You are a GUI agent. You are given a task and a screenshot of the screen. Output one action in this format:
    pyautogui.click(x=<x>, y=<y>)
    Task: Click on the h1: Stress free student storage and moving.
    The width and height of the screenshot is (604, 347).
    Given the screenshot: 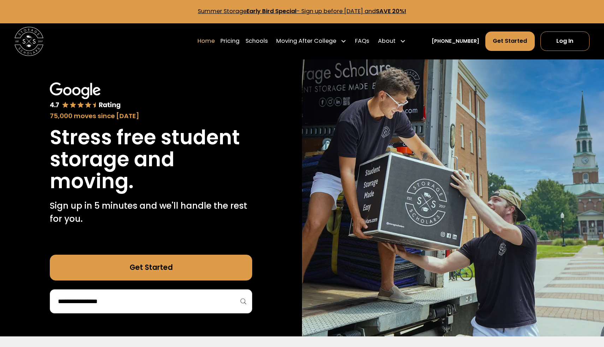 What is the action you would take?
    pyautogui.click(x=151, y=159)
    